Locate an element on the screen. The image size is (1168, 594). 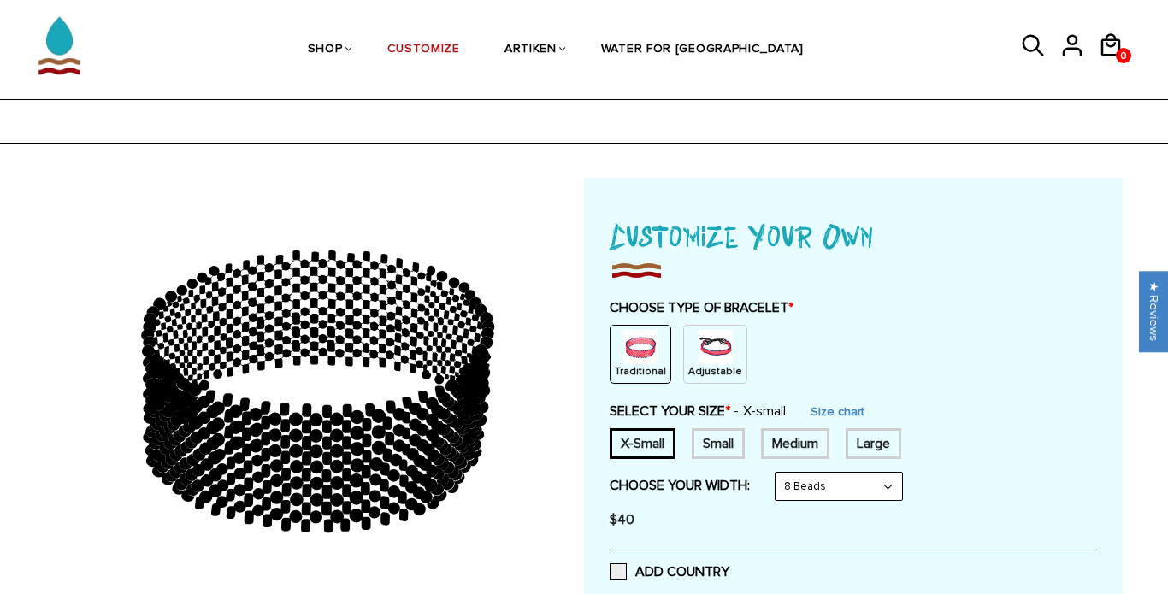
img: non-string.png is located at coordinates (641, 347).